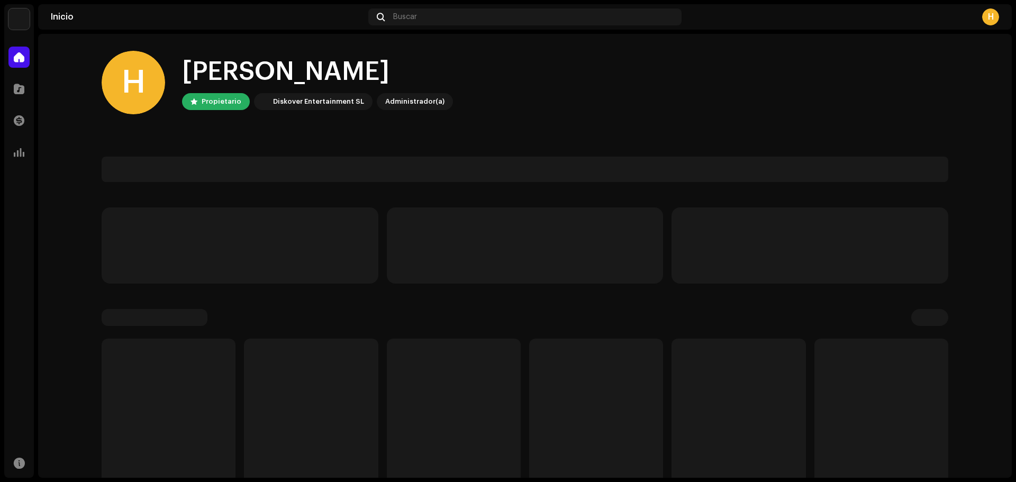 The width and height of the screenshot is (1016, 482). Describe the element at coordinates (319, 102) in the screenshot. I see `div: Diskover Entertainment SL` at that location.